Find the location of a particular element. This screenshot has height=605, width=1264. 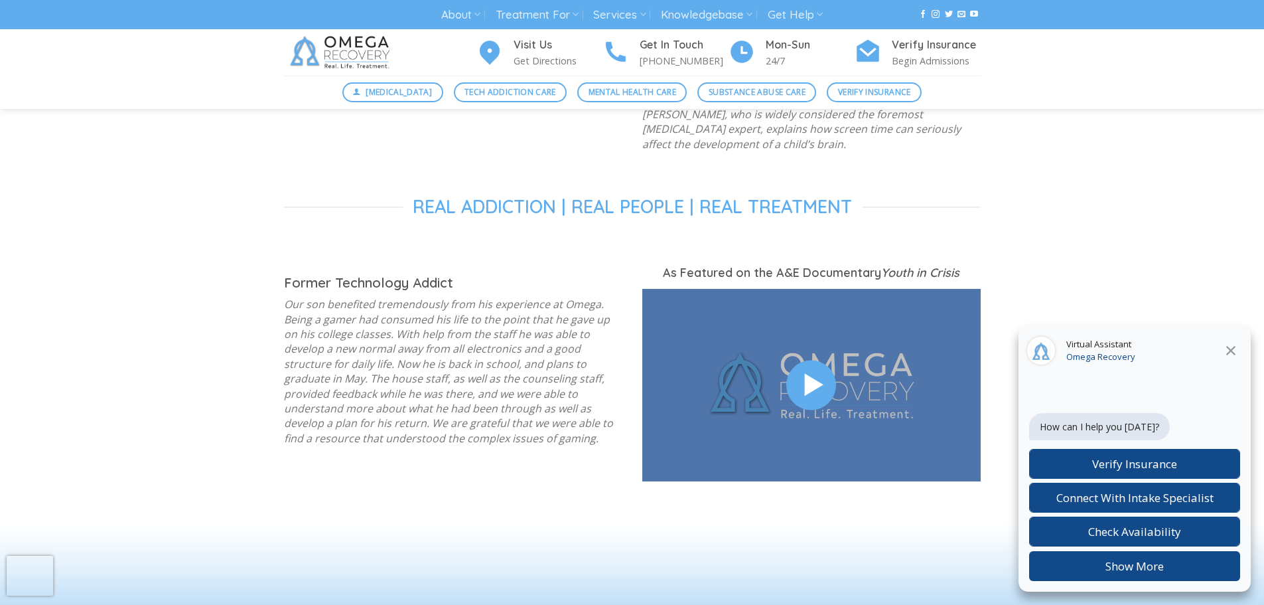

h4: Verify Insurance is located at coordinates (936, 45).